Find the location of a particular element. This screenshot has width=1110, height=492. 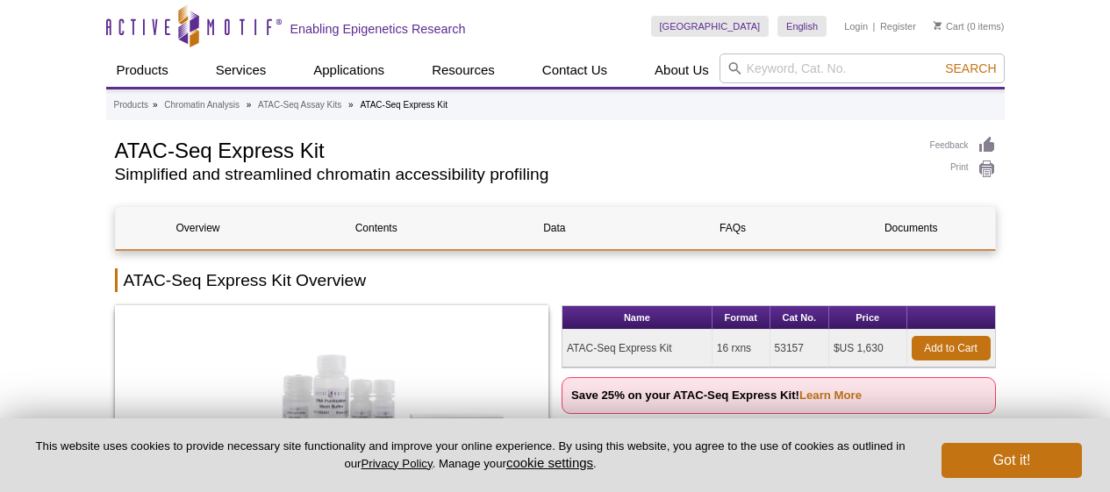

a: Applications is located at coordinates (348, 70).